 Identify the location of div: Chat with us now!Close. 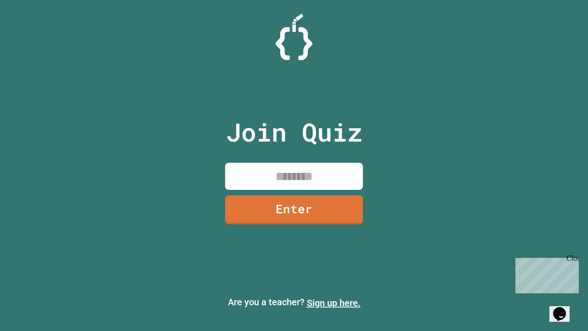
(34, 31).